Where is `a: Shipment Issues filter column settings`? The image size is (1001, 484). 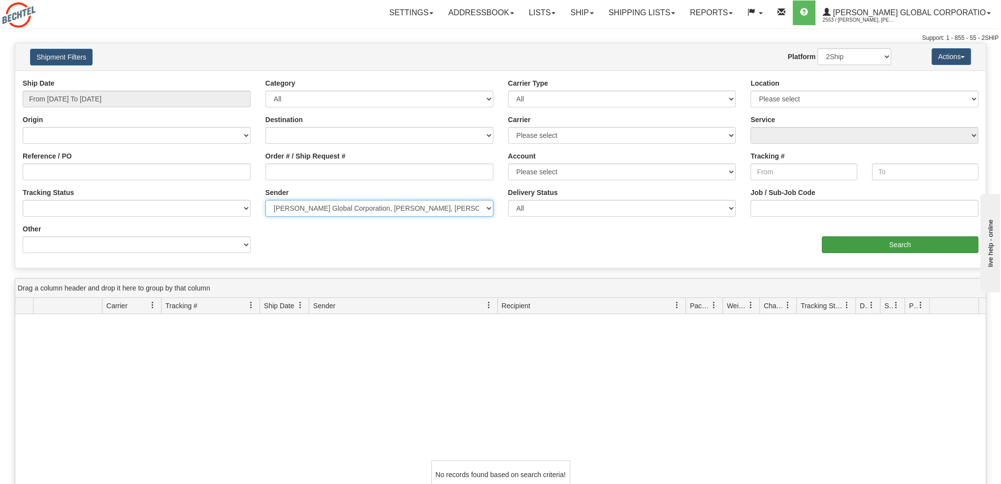
a: Shipment Issues filter column settings is located at coordinates (896, 305).